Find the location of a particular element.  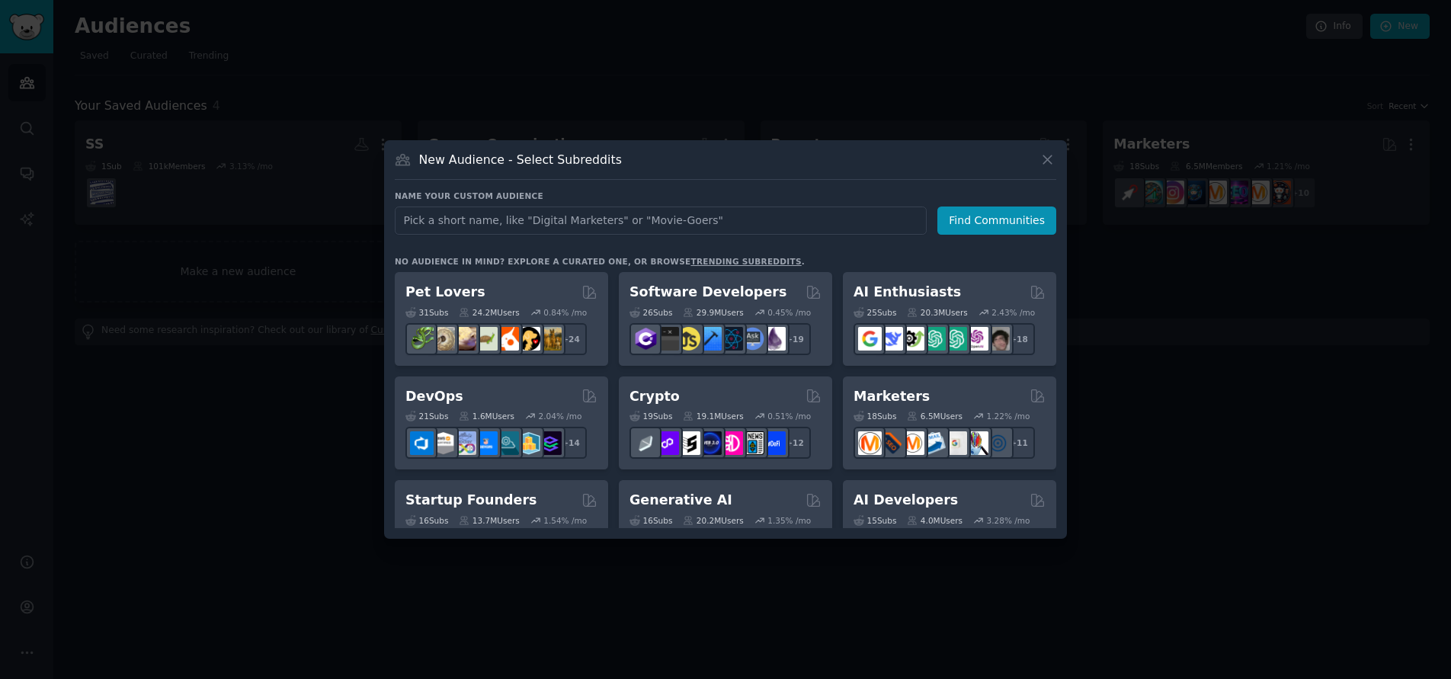

div: 19 Sub s is located at coordinates (651, 416).